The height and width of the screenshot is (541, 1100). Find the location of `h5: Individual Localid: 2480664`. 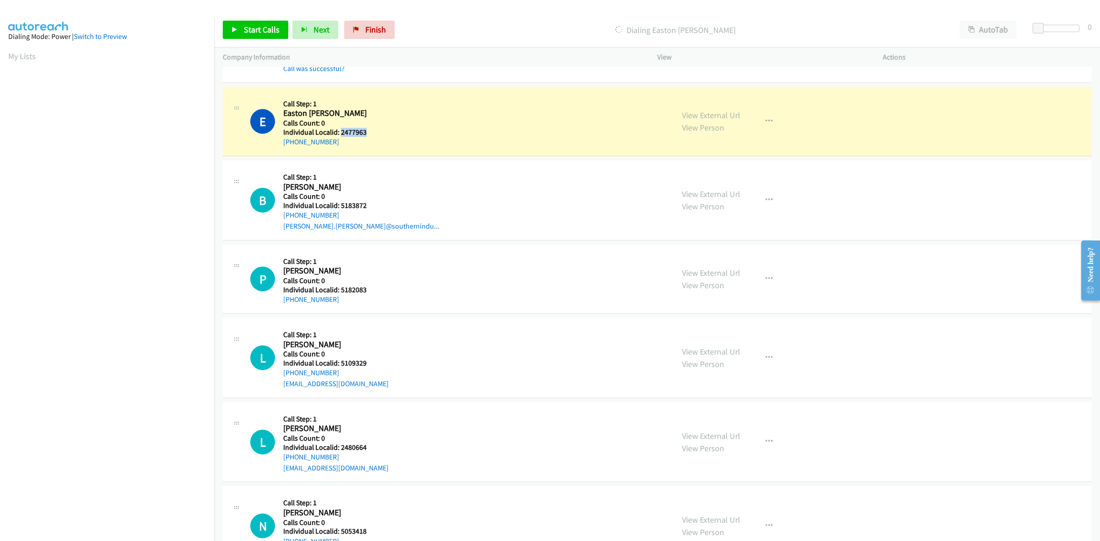

h5: Individual Localid: 2480664 is located at coordinates (336, 448).